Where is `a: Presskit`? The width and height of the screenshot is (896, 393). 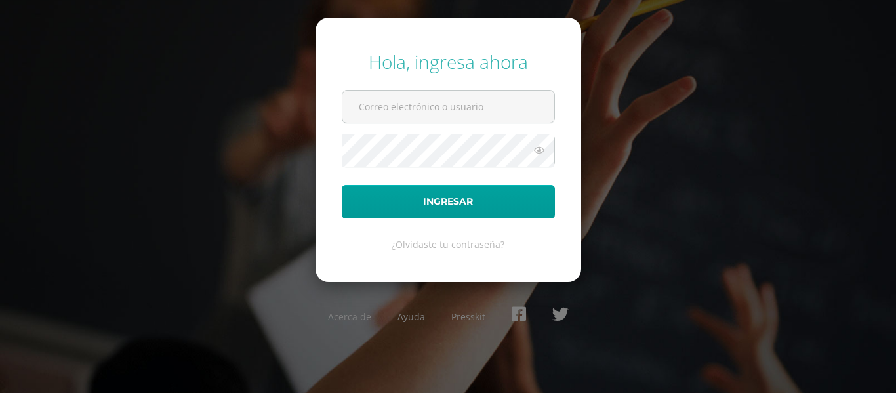 a: Presskit is located at coordinates (468, 316).